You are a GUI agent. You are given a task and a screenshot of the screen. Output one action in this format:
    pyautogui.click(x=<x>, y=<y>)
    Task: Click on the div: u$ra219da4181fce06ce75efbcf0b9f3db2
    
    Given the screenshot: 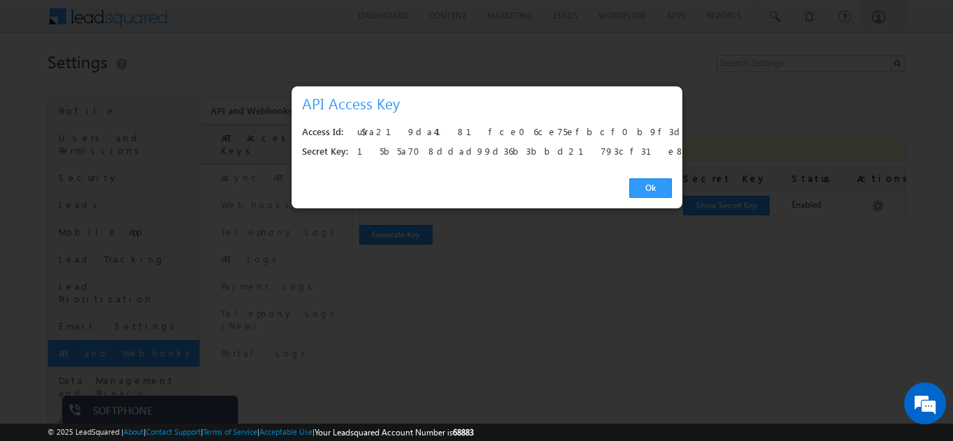 What is the action you would take?
    pyautogui.click(x=510, y=133)
    